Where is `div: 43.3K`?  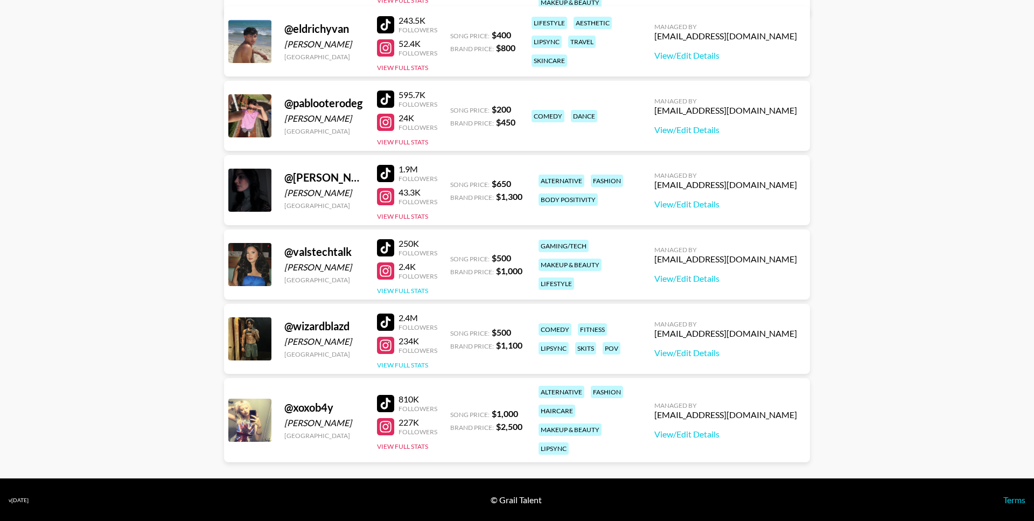 div: 43.3K is located at coordinates (418, 192).